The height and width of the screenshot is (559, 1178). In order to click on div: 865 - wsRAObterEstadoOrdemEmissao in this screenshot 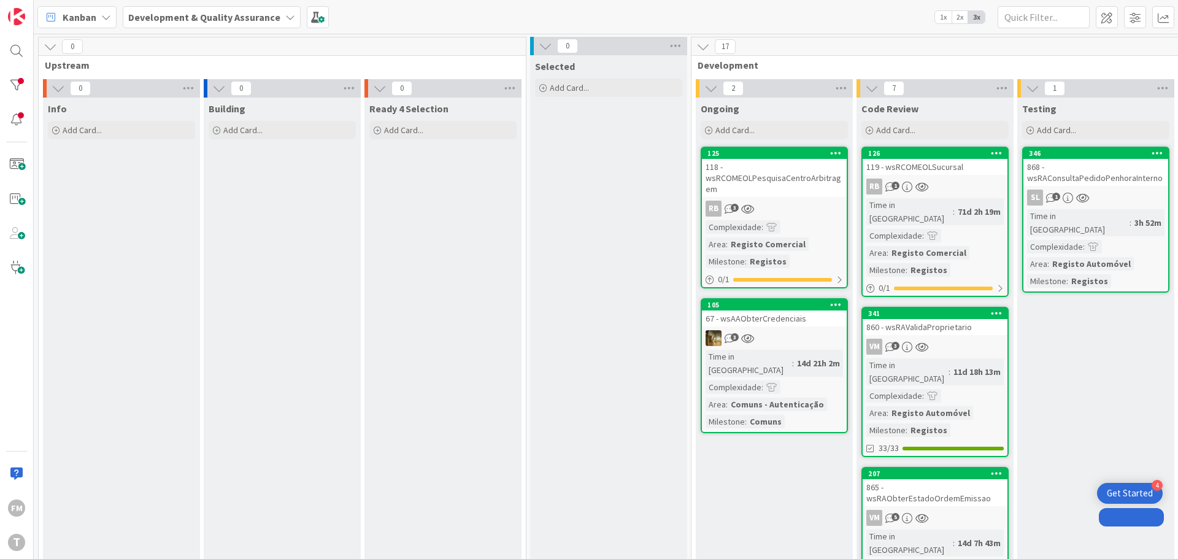, I will do `click(935, 493)`.